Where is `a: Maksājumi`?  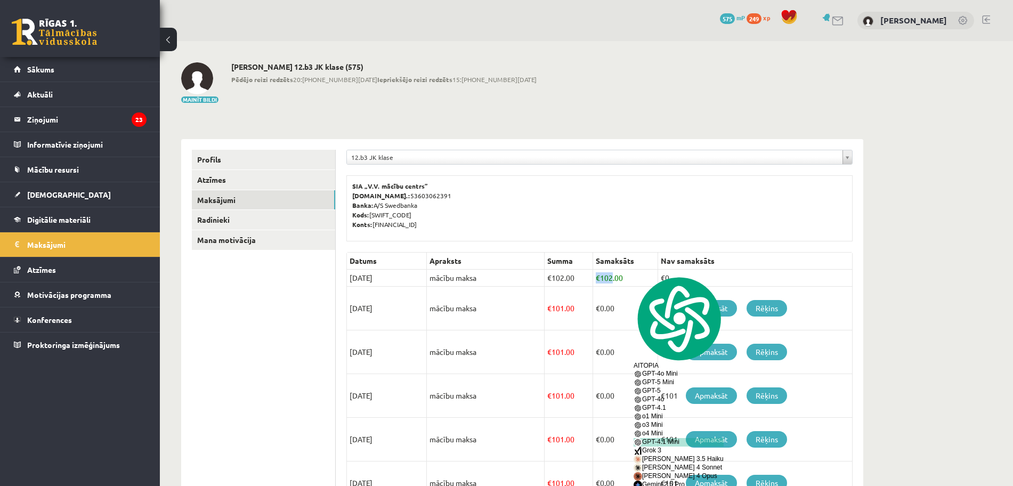 a: Maksājumi is located at coordinates (263, 200).